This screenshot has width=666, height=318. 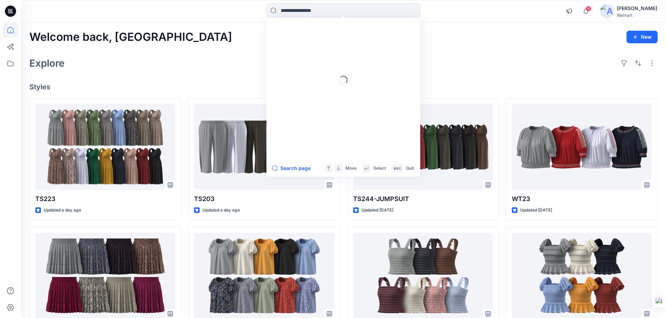 What do you see at coordinates (47, 63) in the screenshot?
I see `h2: Explore` at bounding box center [47, 63].